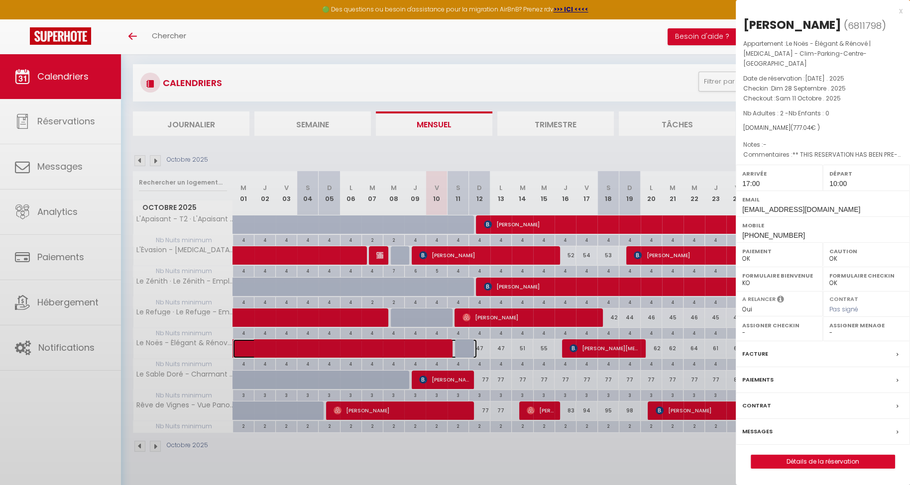 This screenshot has height=485, width=910. What do you see at coordinates (802, 127) in the screenshot?
I see `span: 777.04` at bounding box center [802, 127].